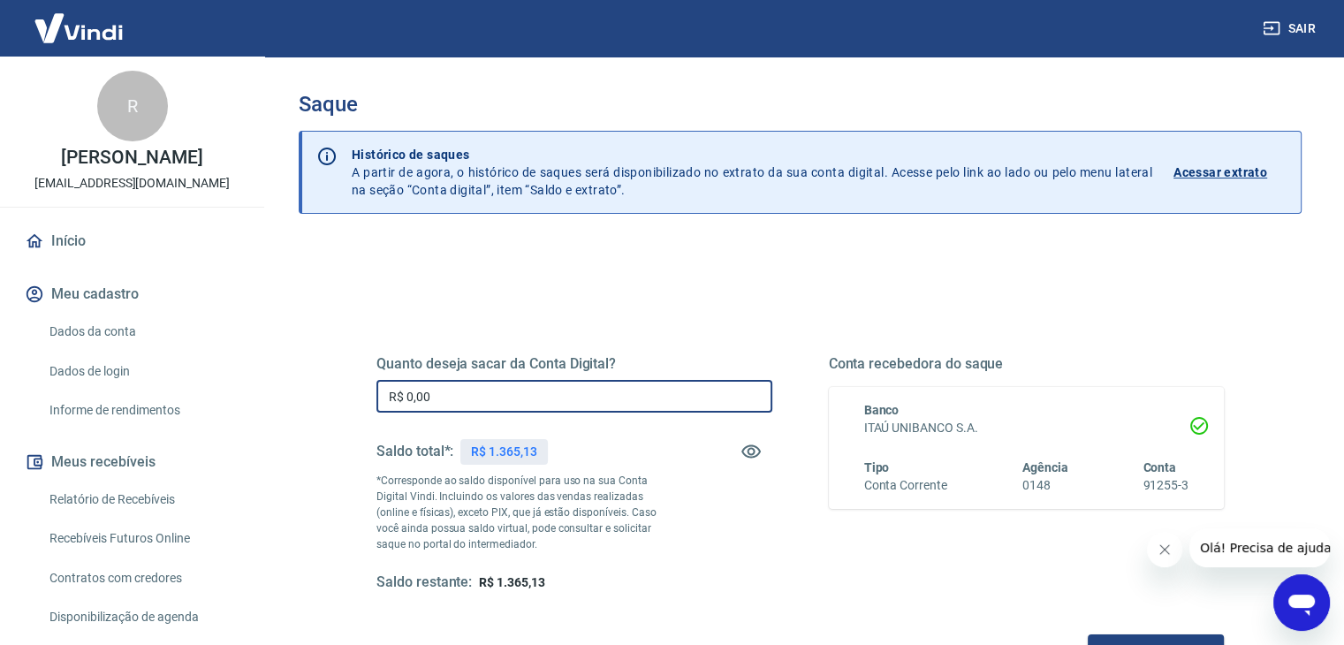  Describe the element at coordinates (142, 617) in the screenshot. I see `a: Disponibilização de agenda` at that location.